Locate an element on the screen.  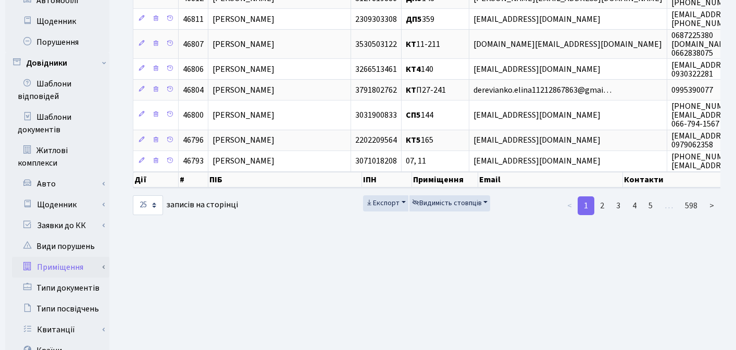
span: 46804 is located at coordinates (193, 90).